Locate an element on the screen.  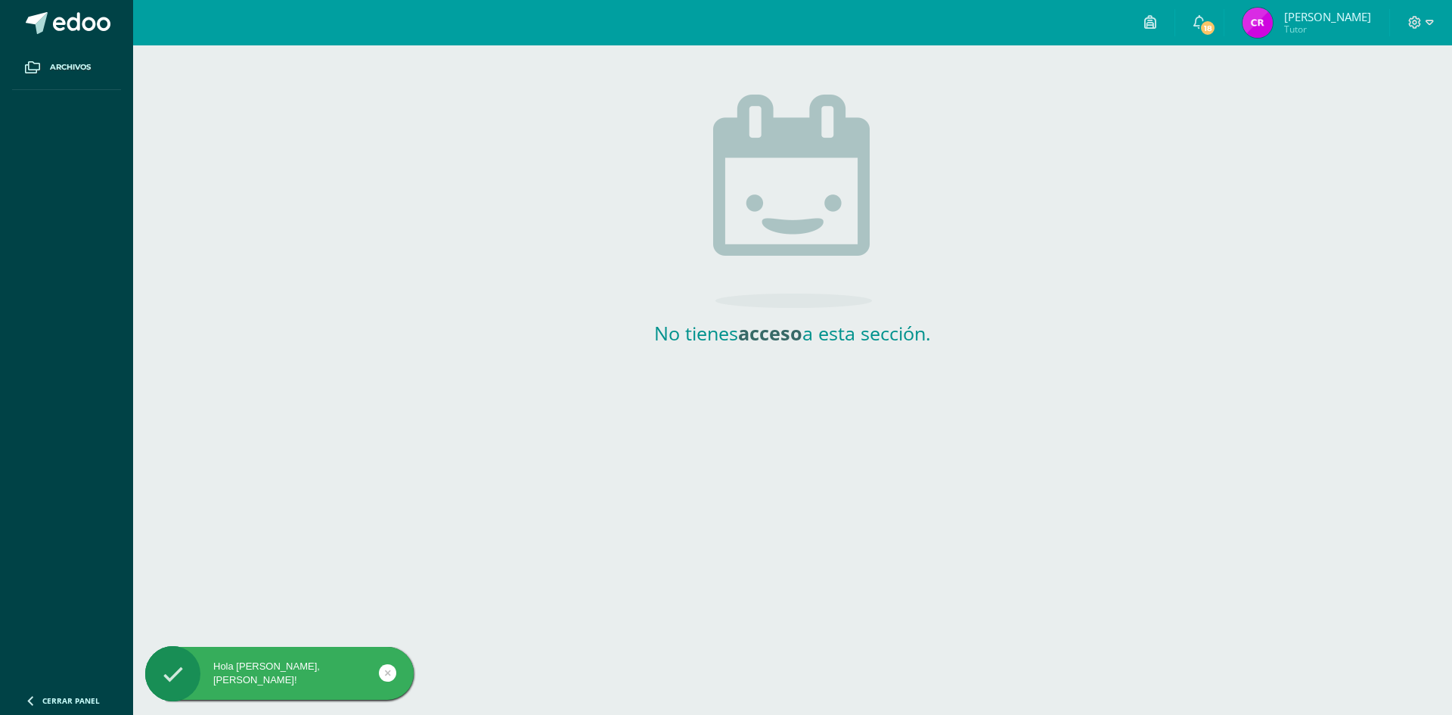
h2: No tienes a esta sección. is located at coordinates (793, 333).